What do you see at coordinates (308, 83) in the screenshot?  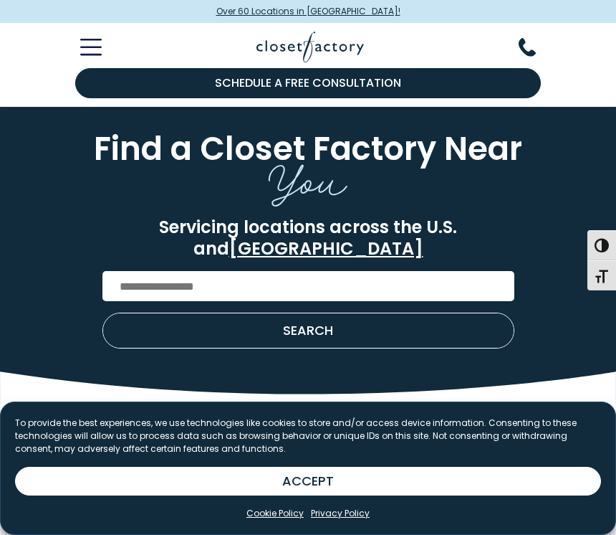 I see `a: Schedule a Free Consultation` at bounding box center [308, 83].